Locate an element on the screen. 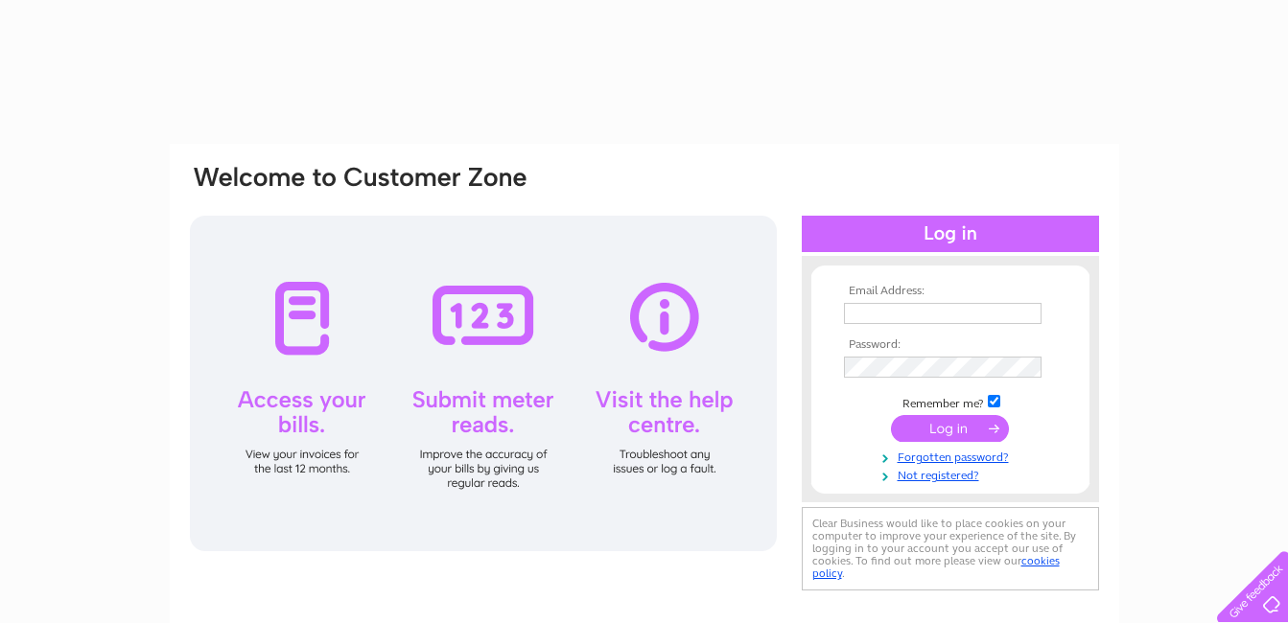  td: Remember me? is located at coordinates (950, 402).